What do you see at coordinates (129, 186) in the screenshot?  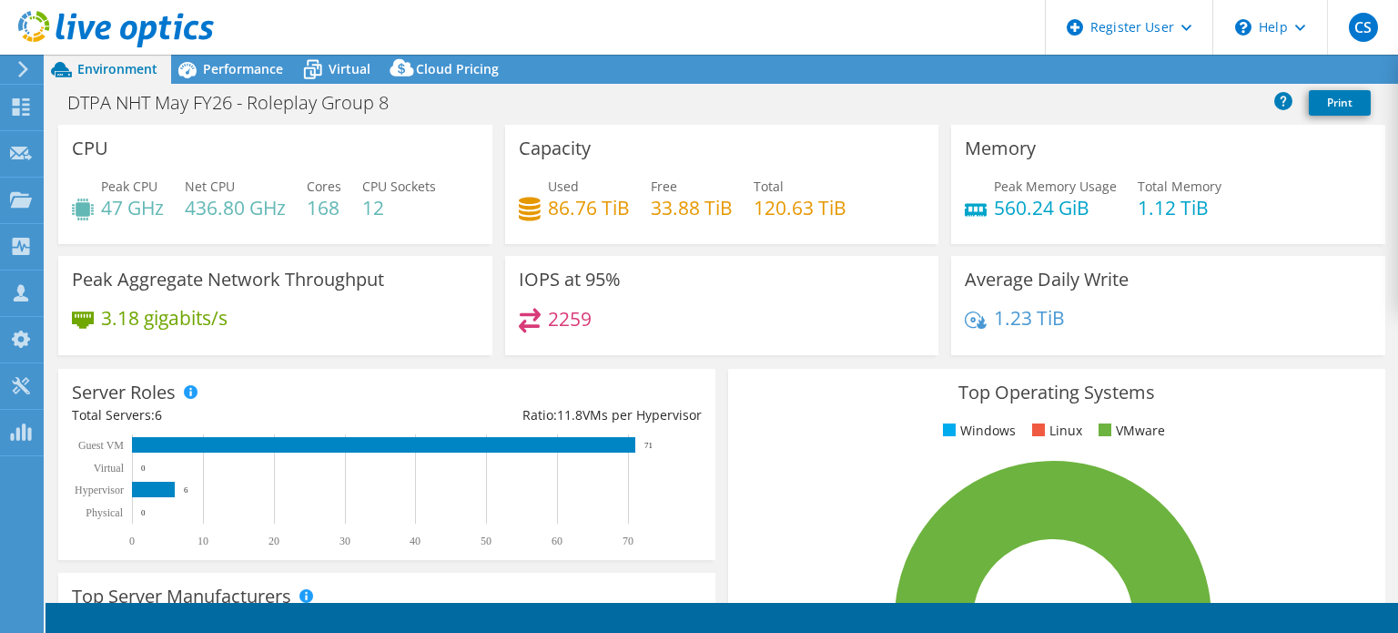 I see `span: Peak CPU` at bounding box center [129, 186].